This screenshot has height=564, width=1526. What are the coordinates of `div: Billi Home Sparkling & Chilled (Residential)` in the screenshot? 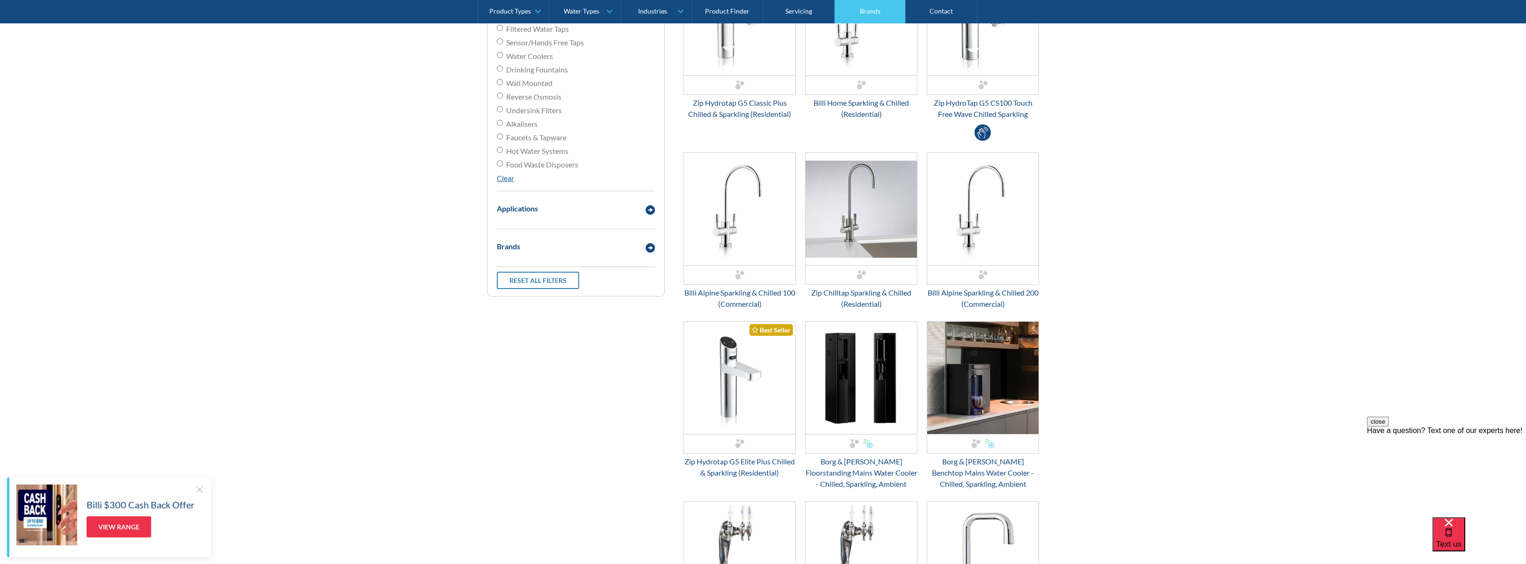 It's located at (861, 109).